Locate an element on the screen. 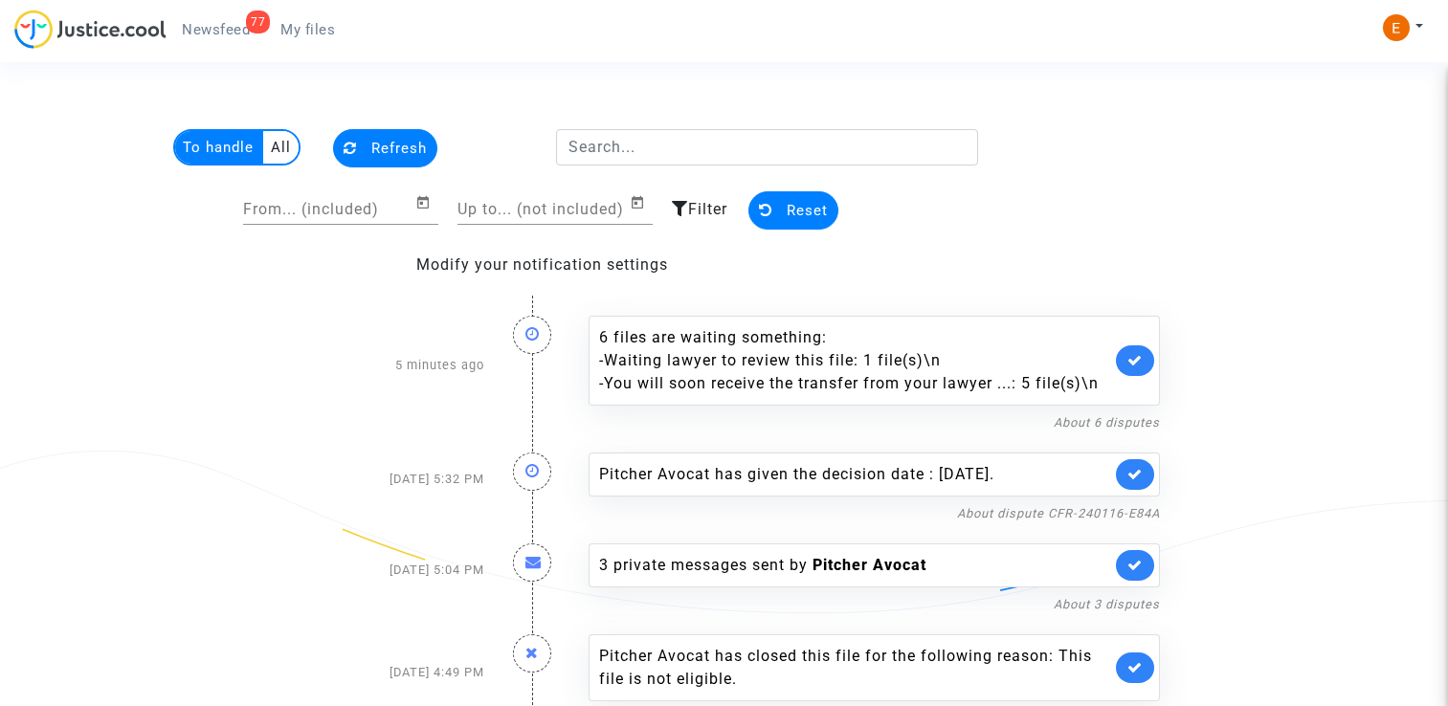 The height and width of the screenshot is (706, 1448). button: Reset is located at coordinates (793, 210).